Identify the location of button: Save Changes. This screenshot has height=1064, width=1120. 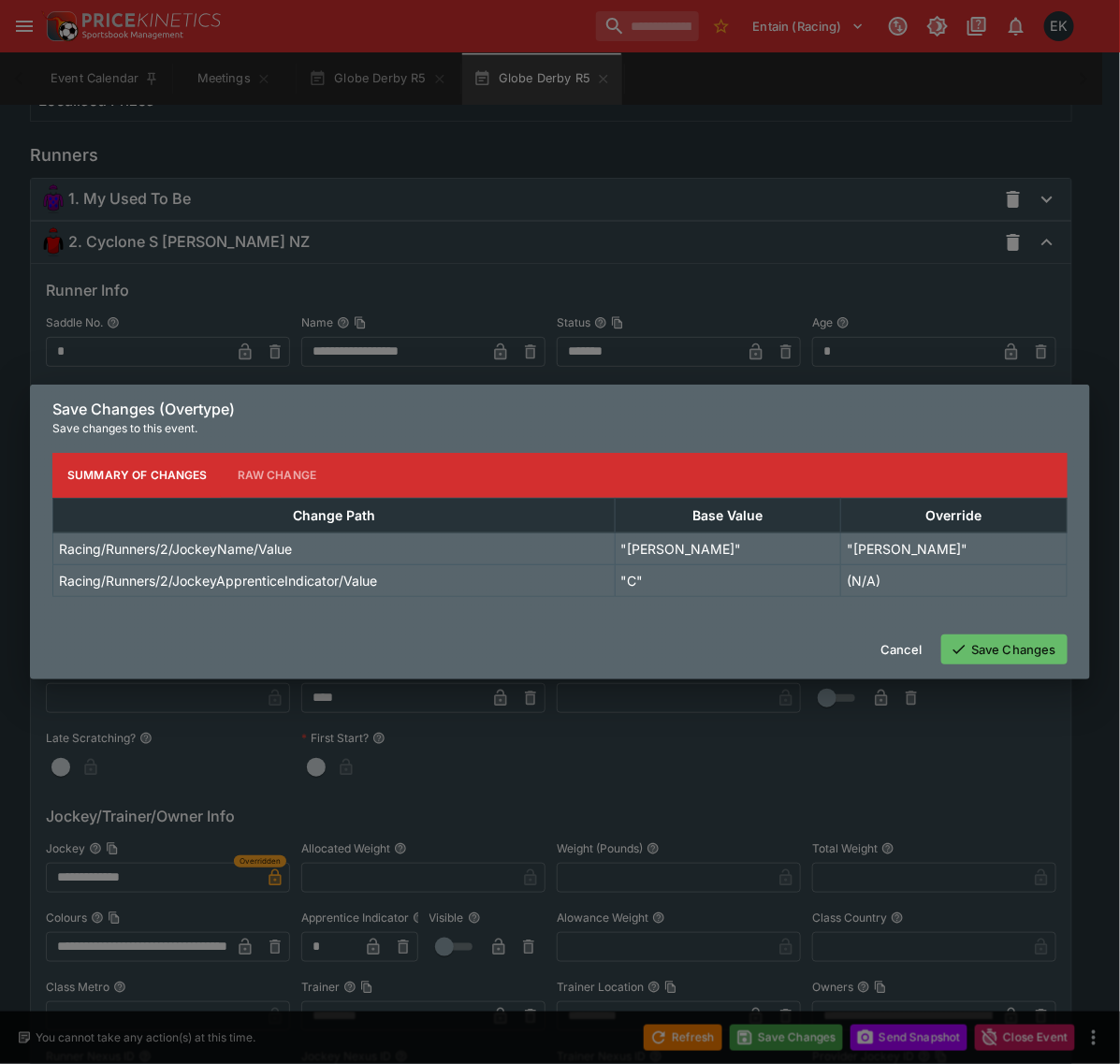
(1004, 649).